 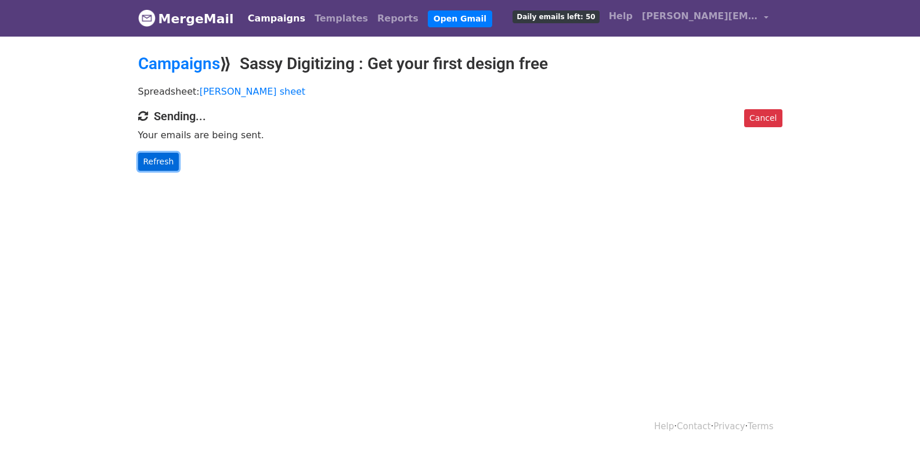 I want to click on a: Terms, so click(x=761, y=426).